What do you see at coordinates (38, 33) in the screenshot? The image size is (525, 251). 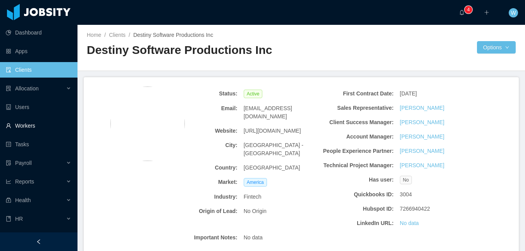 I see `a: icon: pie-chartDashboard` at bounding box center [38, 33].